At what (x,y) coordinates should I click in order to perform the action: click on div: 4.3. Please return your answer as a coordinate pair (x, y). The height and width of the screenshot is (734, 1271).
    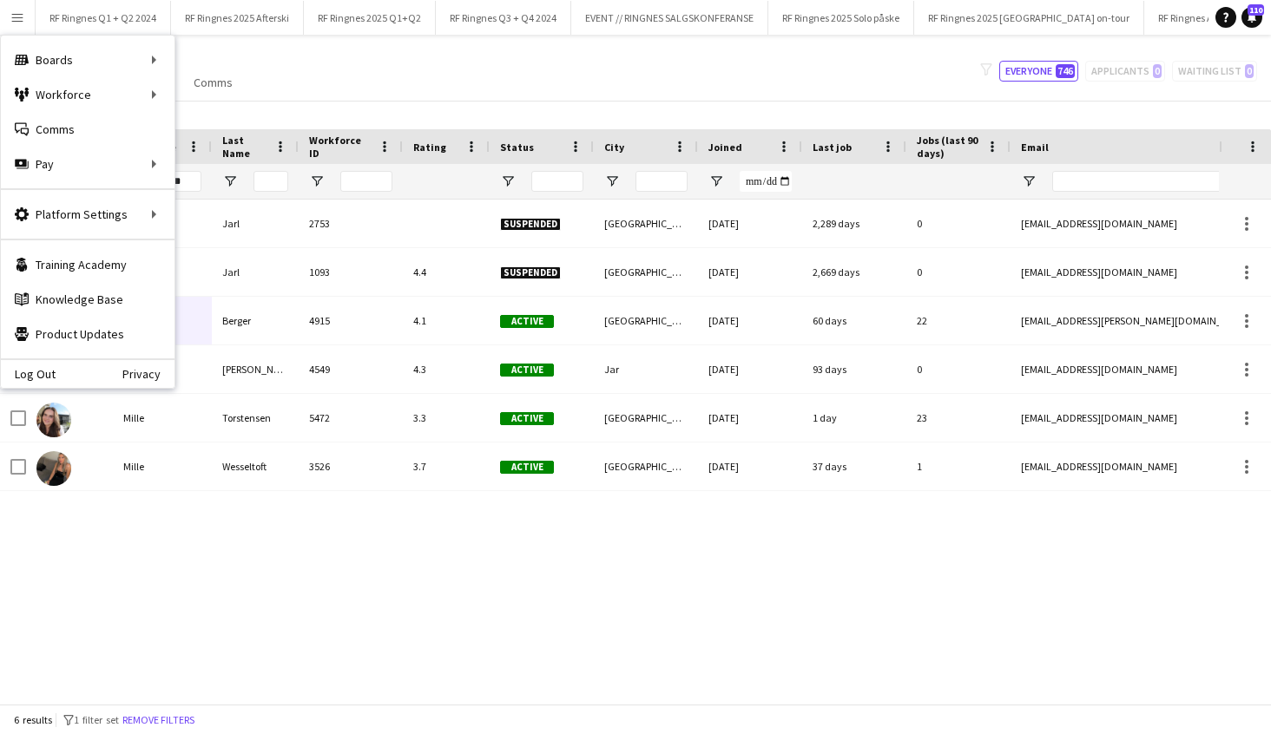
    Looking at the image, I should click on (446, 369).